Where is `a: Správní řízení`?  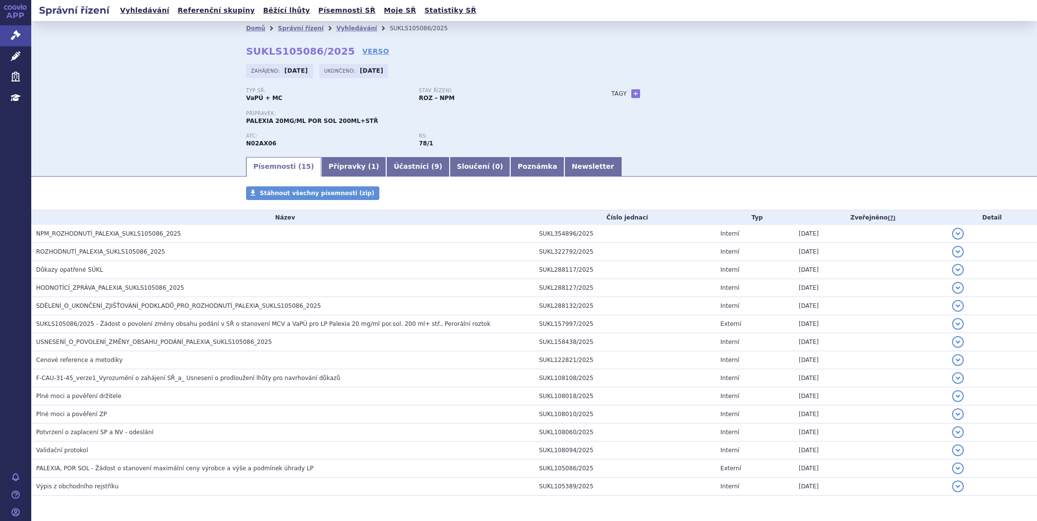
a: Správní řízení is located at coordinates (301, 28).